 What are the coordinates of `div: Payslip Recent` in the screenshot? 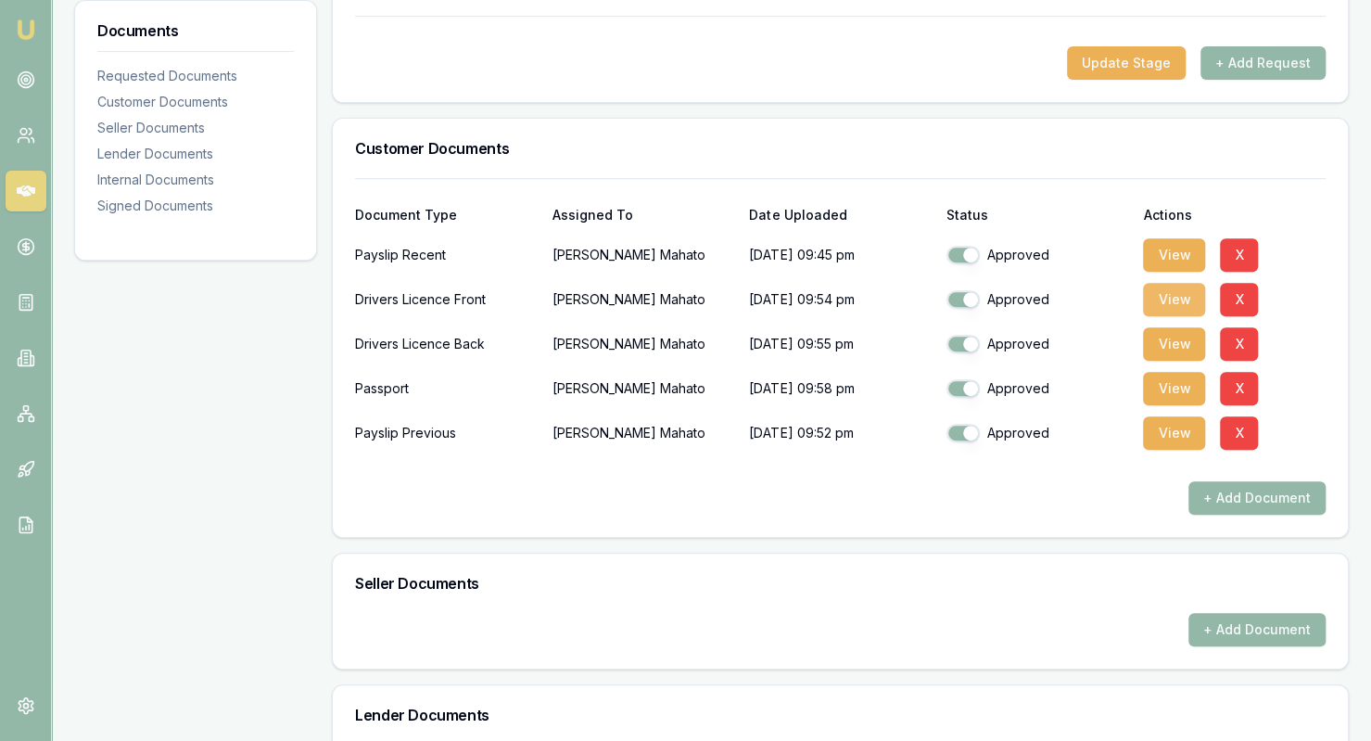 It's located at (446, 255).